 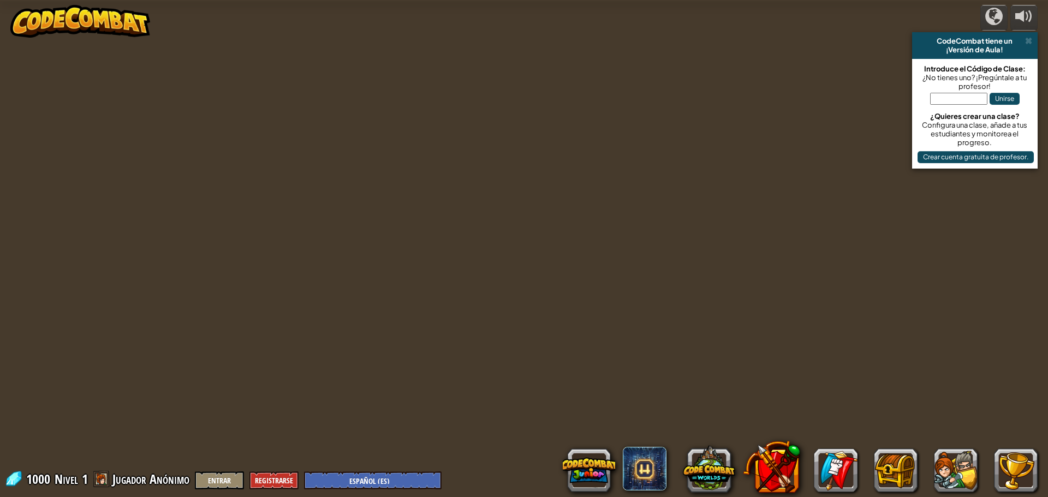 What do you see at coordinates (975, 82) in the screenshot?
I see `div: ¿No tienes uno? ¡Pregúntale a tu profesor!` at bounding box center [975, 82].